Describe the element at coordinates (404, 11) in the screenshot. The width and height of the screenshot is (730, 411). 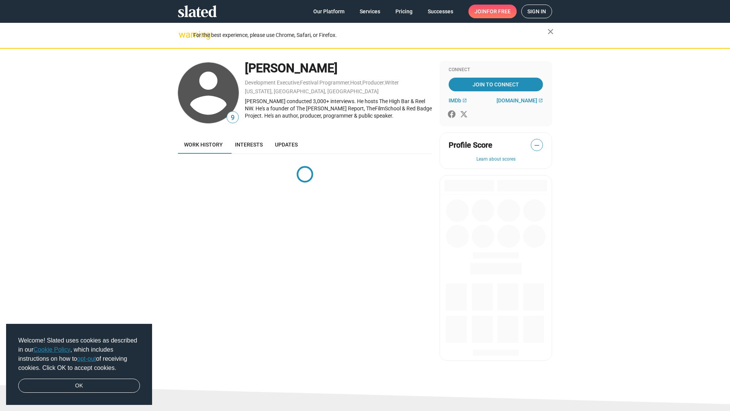
I see `a: Pricing` at that location.